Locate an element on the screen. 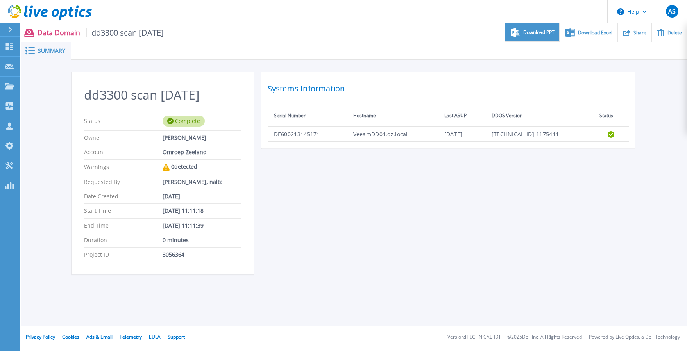 This screenshot has height=351, width=687. p: End Time is located at coordinates (123, 226).